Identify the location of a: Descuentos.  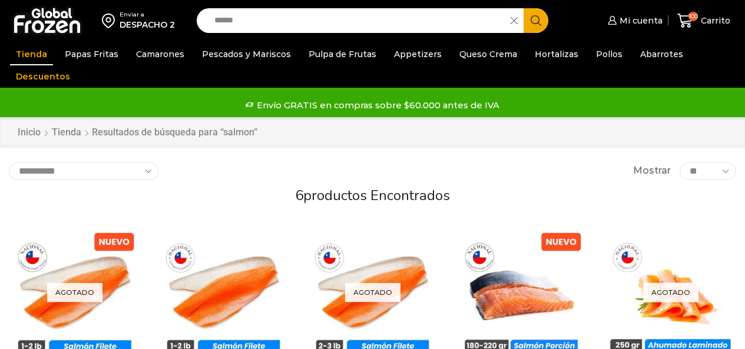
(43, 77).